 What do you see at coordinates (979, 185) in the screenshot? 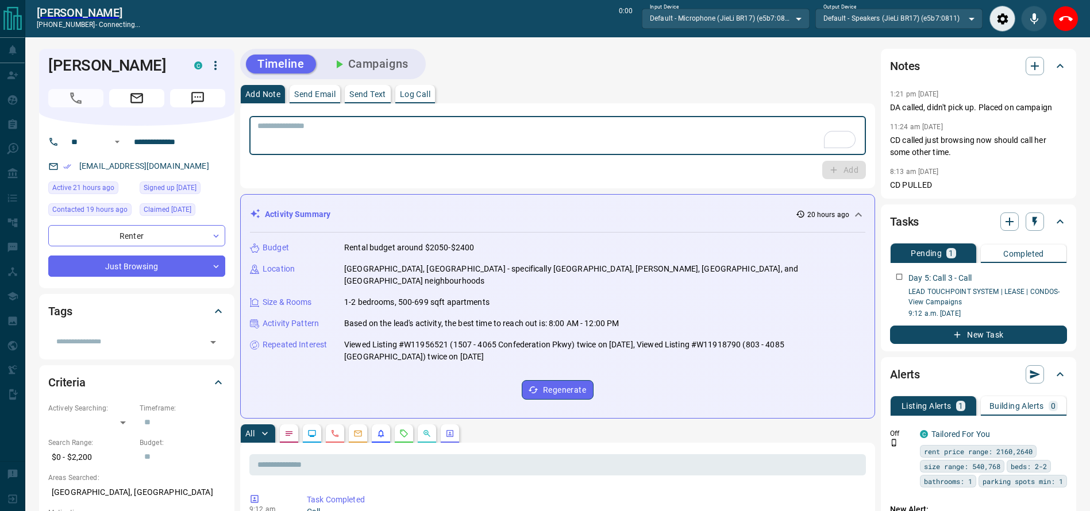
I see `p: CD PULLED` at bounding box center [979, 185].